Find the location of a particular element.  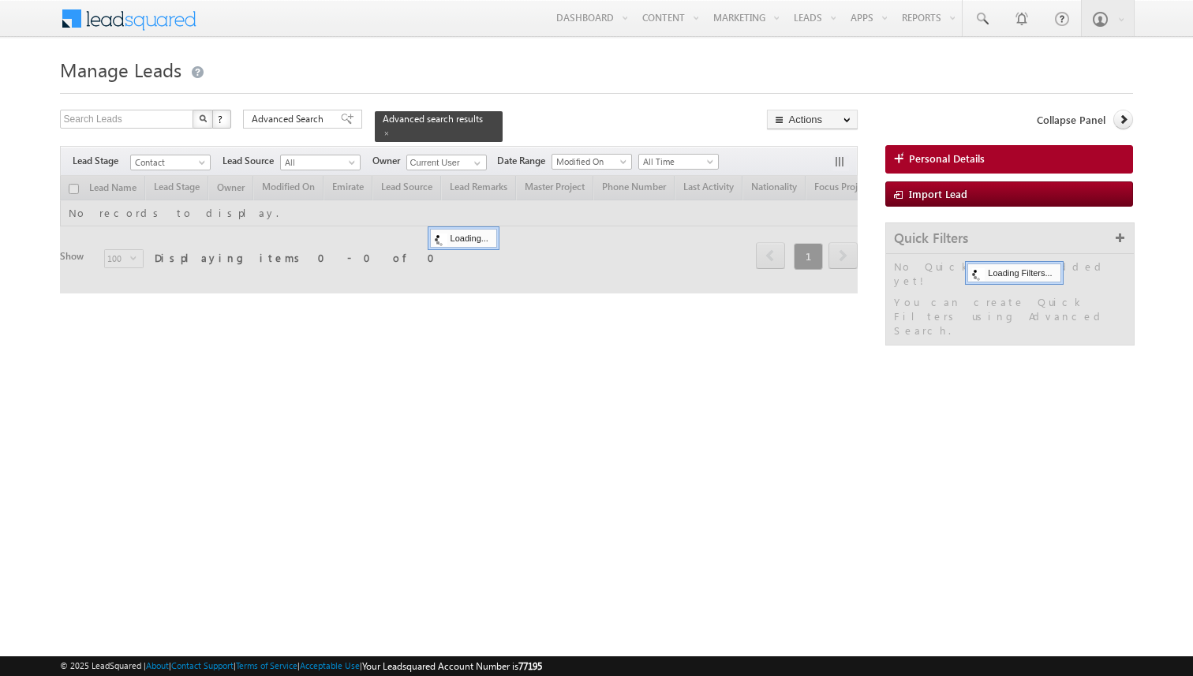

span: All Time is located at coordinates (676, 162).